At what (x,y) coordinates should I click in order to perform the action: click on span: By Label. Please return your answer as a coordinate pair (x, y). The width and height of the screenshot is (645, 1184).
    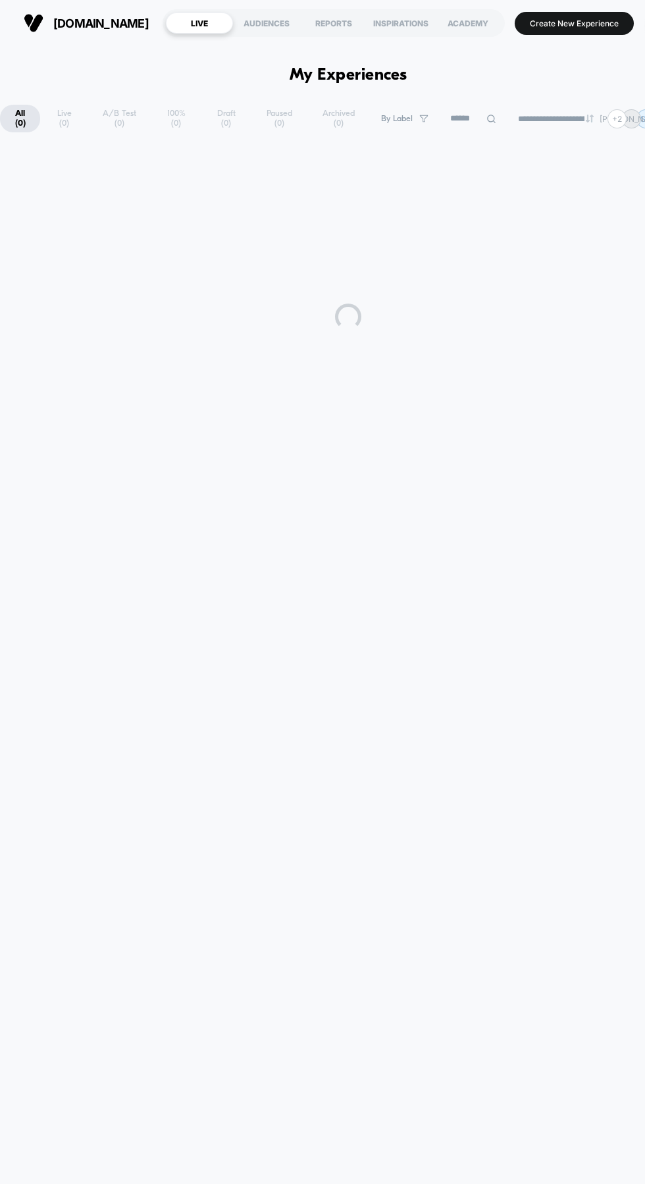
    Looking at the image, I should click on (397, 119).